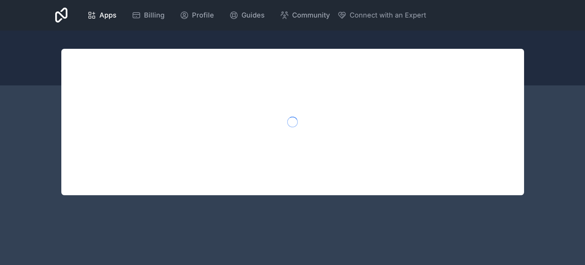  I want to click on span: Community, so click(311, 15).